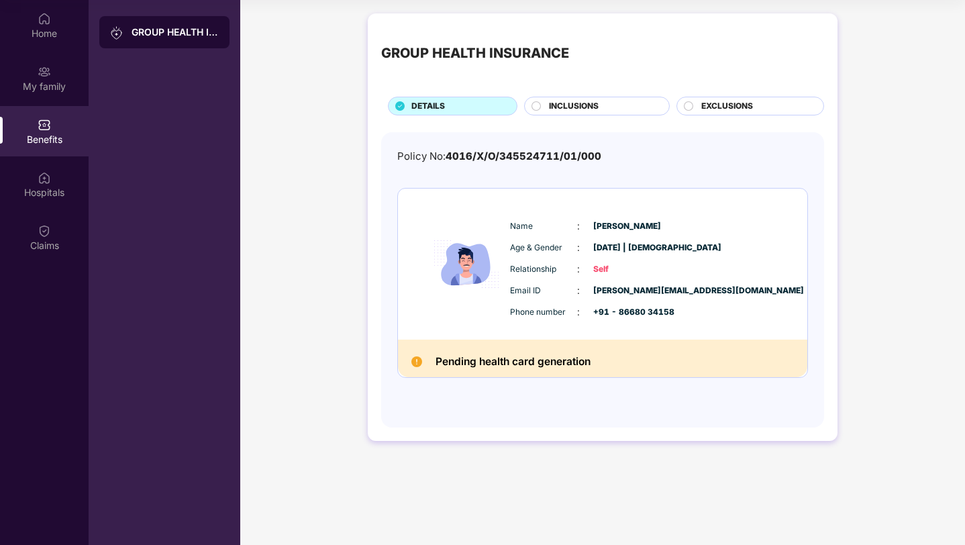 This screenshot has height=545, width=965. I want to click on img: icon, so click(467, 264).